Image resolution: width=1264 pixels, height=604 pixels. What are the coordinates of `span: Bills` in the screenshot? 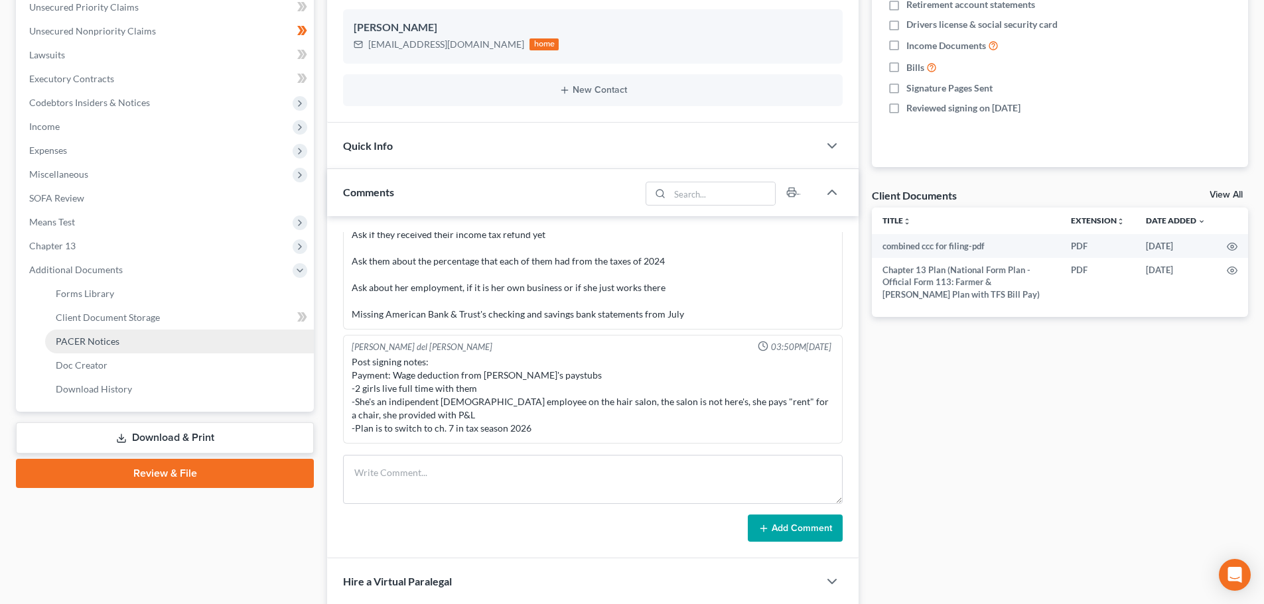 It's located at (915, 68).